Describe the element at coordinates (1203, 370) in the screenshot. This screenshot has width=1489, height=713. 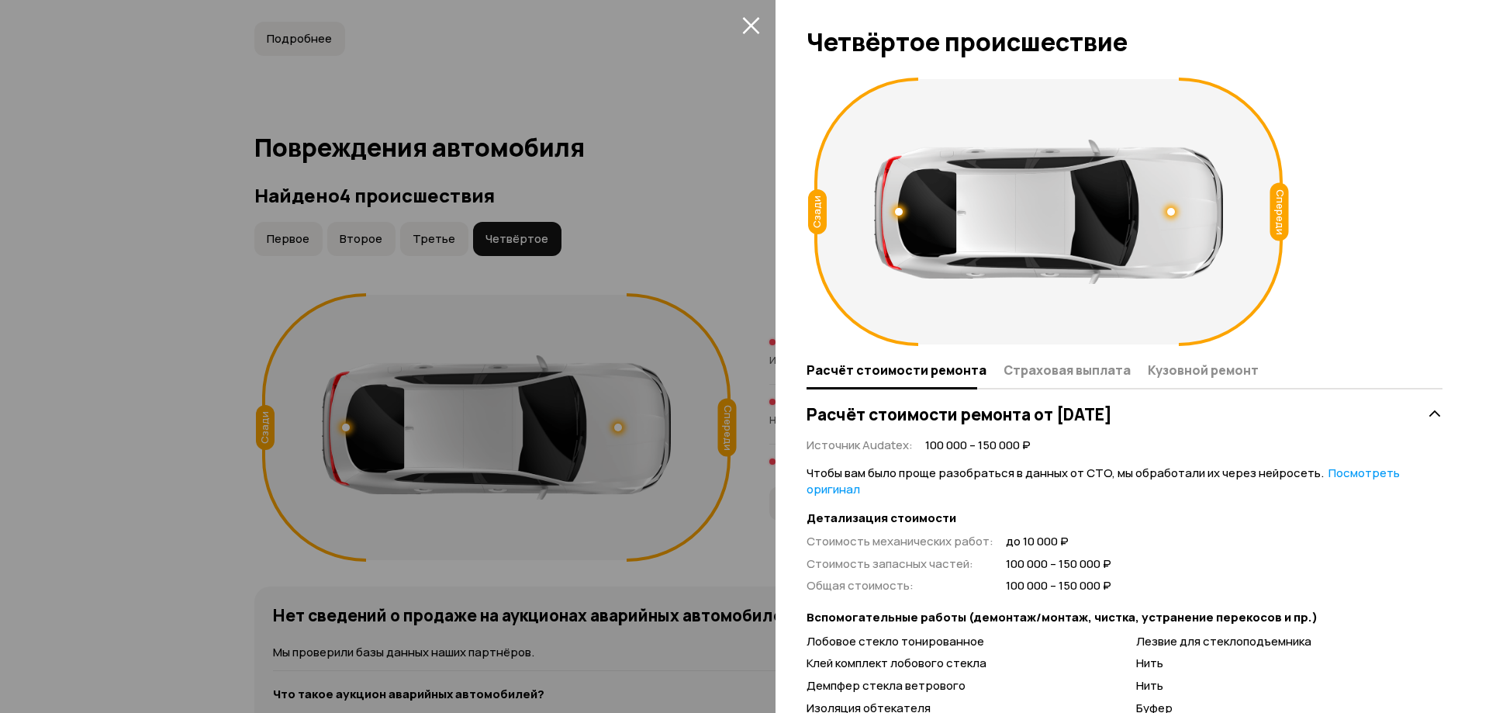
I see `span: Кузовной ремонт` at that location.